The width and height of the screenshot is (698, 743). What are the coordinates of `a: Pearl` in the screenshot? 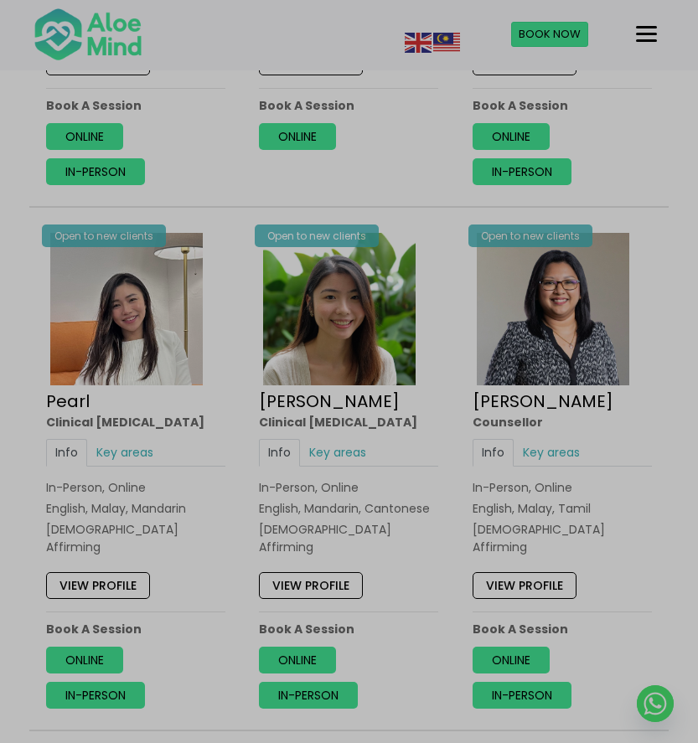 It's located at (68, 401).